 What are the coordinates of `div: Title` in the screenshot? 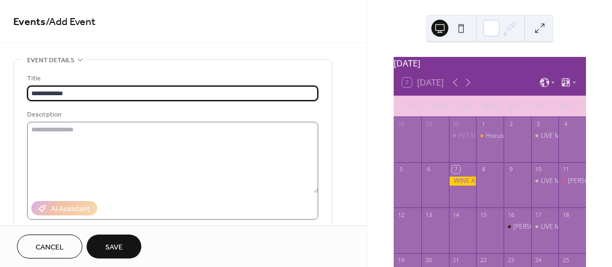 It's located at (172, 78).